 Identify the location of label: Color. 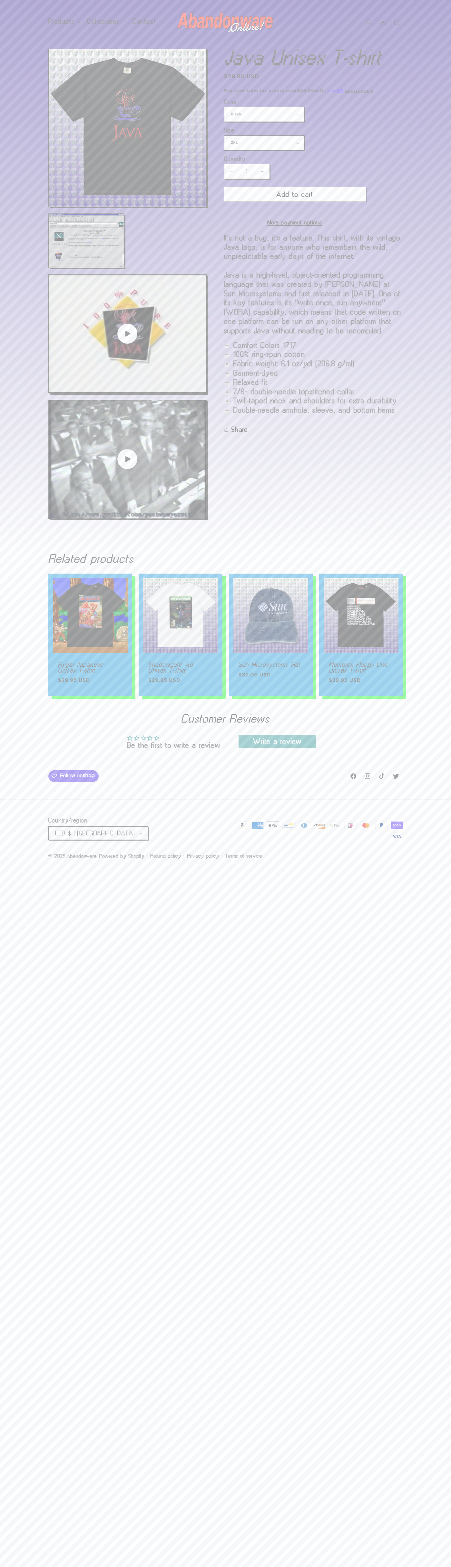
(295, 102).